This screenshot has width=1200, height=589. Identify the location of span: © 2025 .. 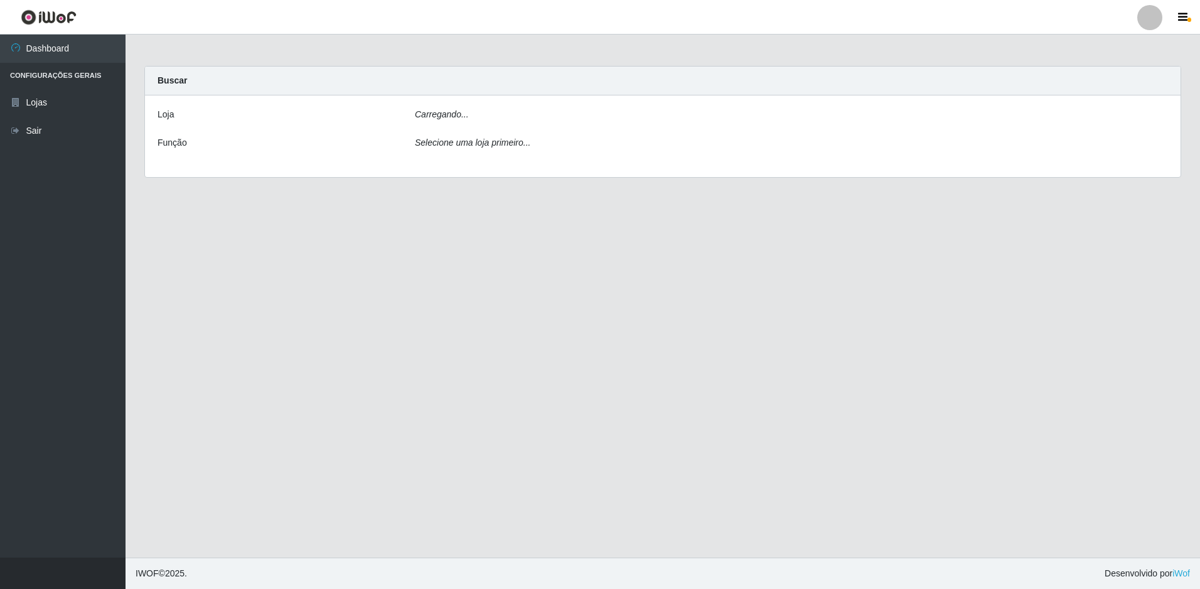
(161, 573).